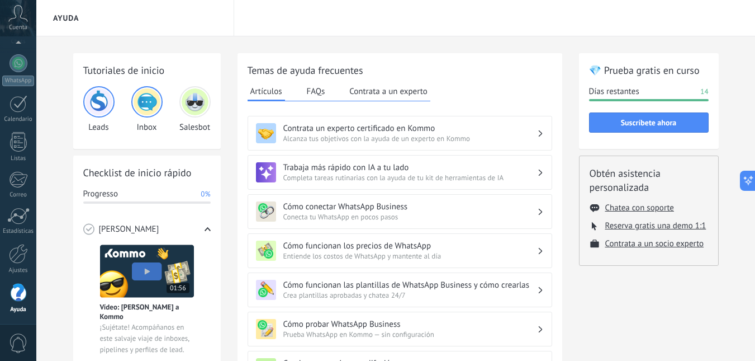  What do you see at coordinates (18, 119) in the screenshot?
I see `div: Calendario` at bounding box center [18, 119].